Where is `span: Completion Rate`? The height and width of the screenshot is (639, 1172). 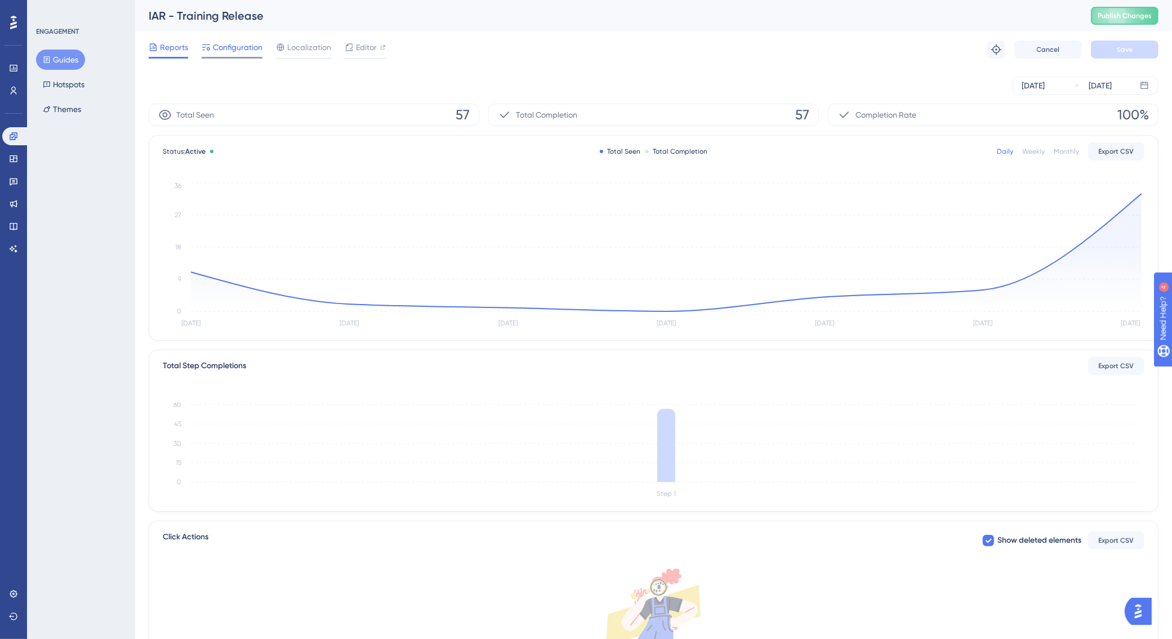
span: Completion Rate is located at coordinates (886, 115).